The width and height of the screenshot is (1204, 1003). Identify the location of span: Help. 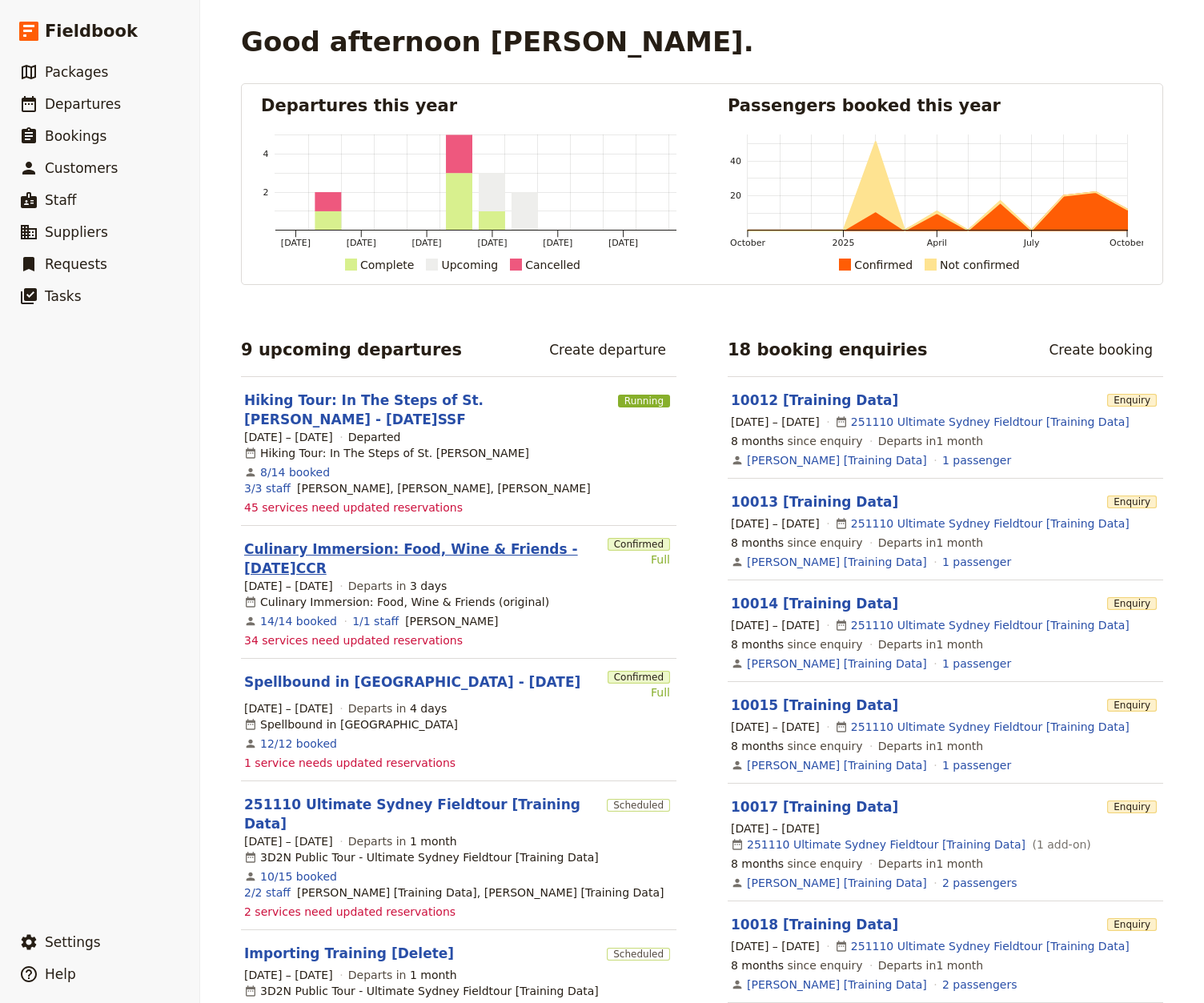
(60, 975).